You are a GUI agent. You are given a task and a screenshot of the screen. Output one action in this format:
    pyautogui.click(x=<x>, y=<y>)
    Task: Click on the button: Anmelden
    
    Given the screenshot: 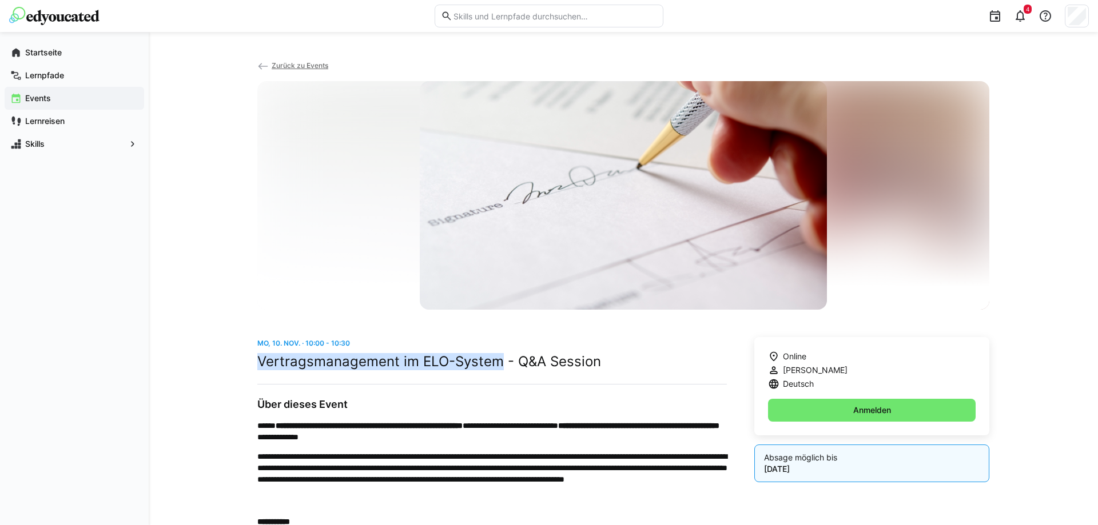 What is the action you would take?
    pyautogui.click(x=871, y=410)
    